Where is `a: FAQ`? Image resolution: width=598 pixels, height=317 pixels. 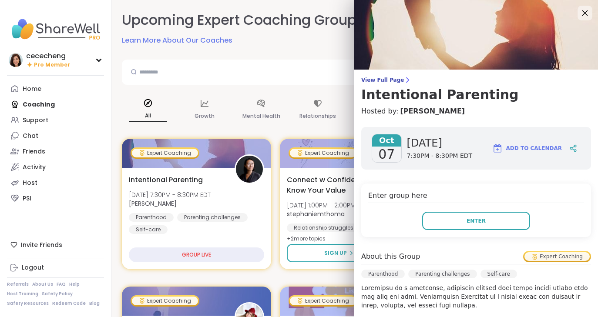
a: FAQ is located at coordinates (61, 285).